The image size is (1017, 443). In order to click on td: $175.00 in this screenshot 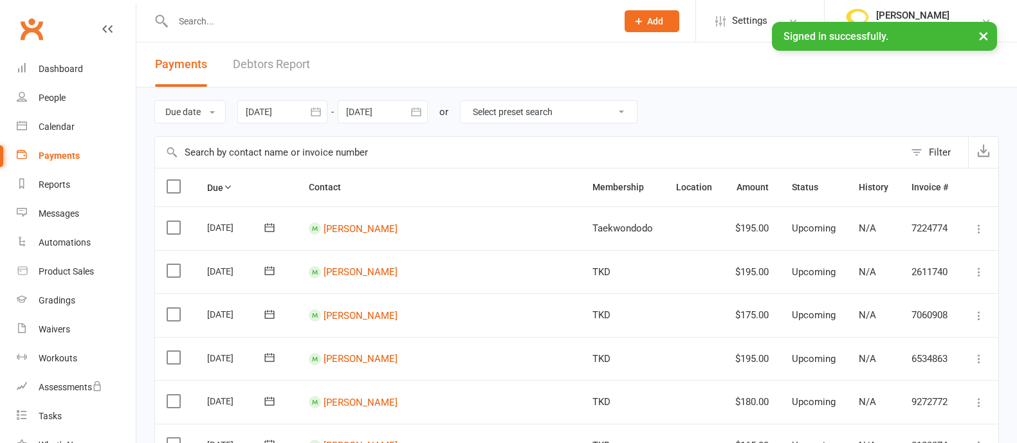, I will do `click(752, 315)`.